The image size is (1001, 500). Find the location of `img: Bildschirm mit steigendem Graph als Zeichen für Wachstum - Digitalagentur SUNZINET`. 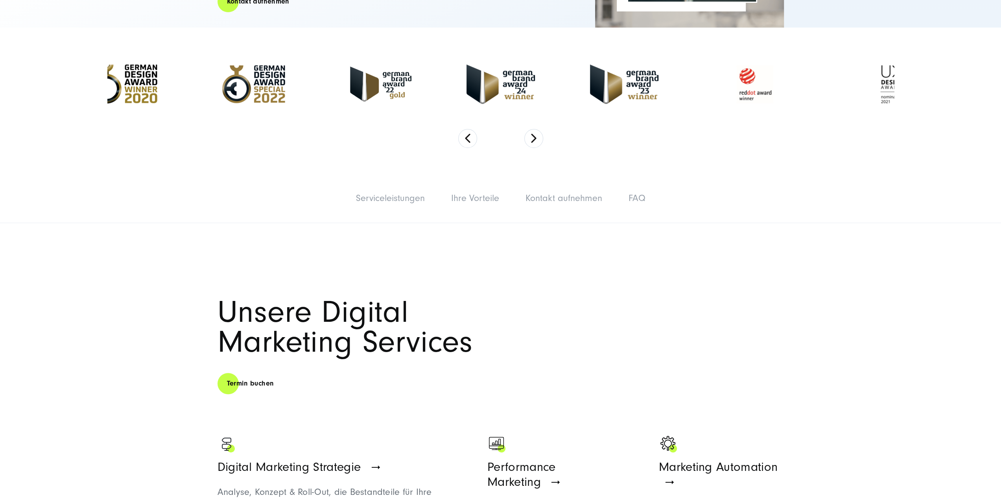

img: Bildschirm mit steigendem Graph als Zeichen für Wachstum - Digitalagentur SUNZINET is located at coordinates (497, 444).